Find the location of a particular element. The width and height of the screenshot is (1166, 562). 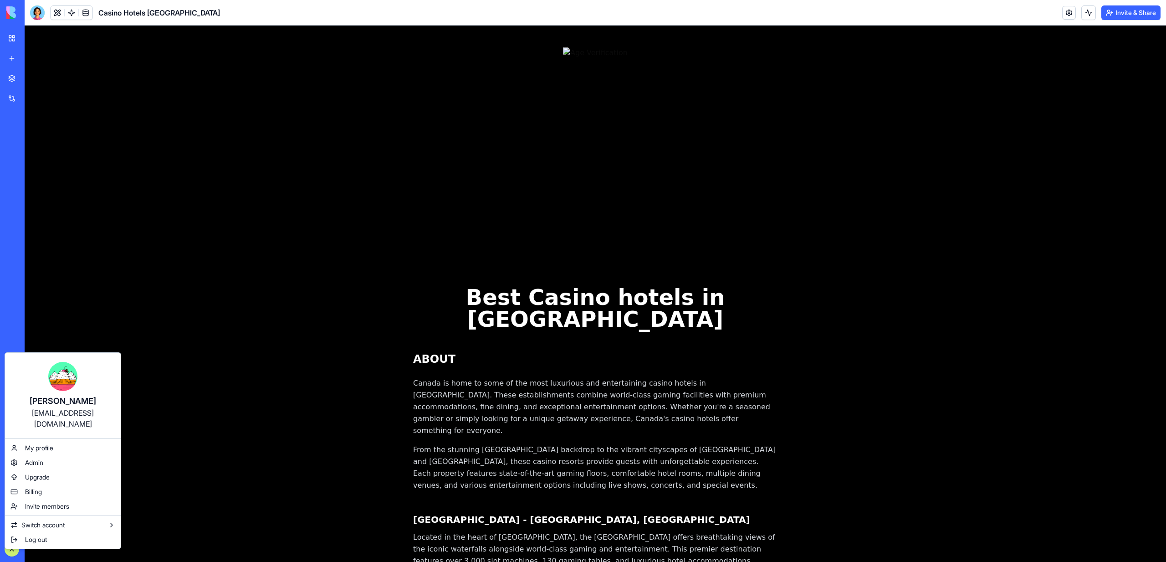

span: Billing is located at coordinates (33, 491).